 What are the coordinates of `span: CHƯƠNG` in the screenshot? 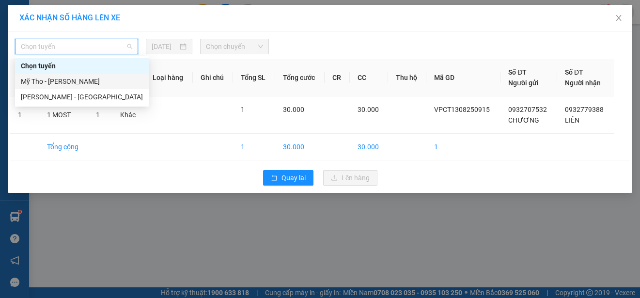 It's located at (524, 120).